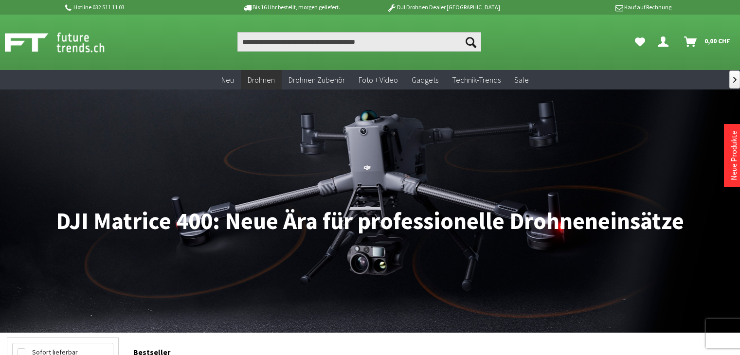  I want to click on a: Sale, so click(521, 80).